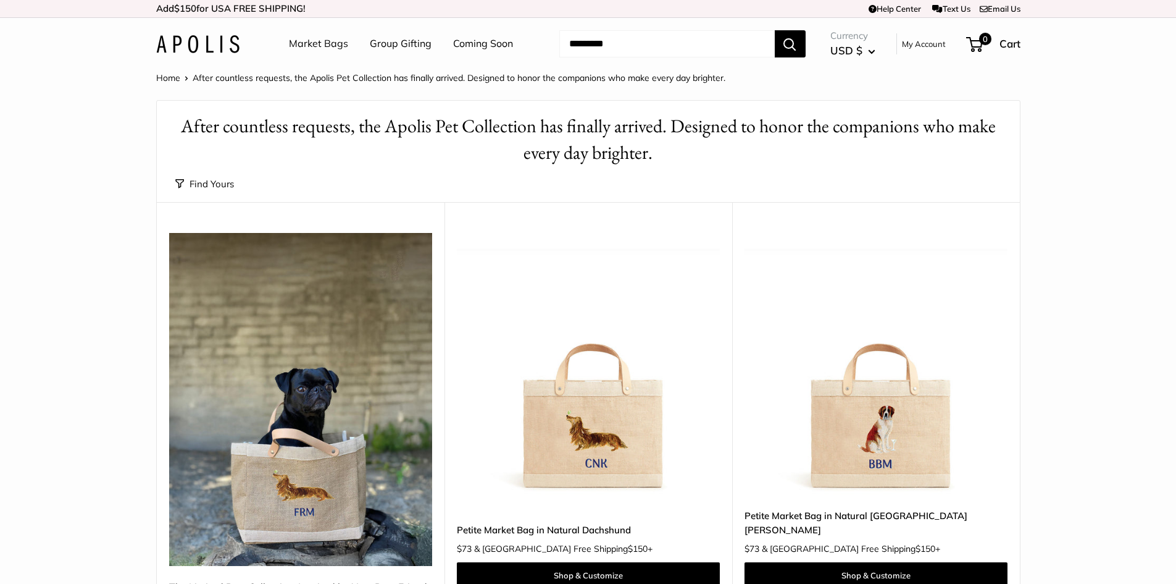  I want to click on span: USD $, so click(847, 50).